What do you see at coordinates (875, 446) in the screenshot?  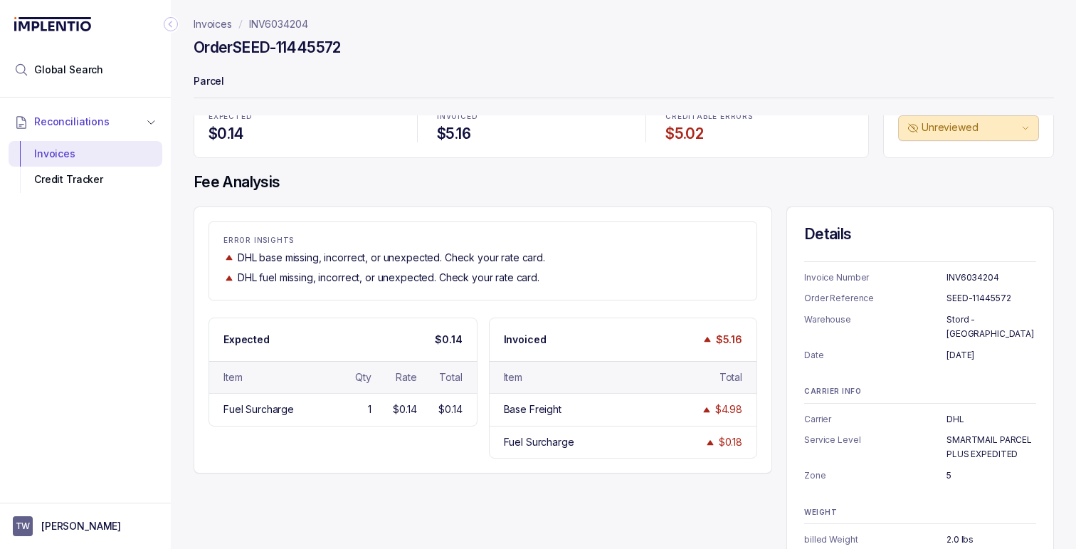 I see `p: Service Level` at bounding box center [875, 446].